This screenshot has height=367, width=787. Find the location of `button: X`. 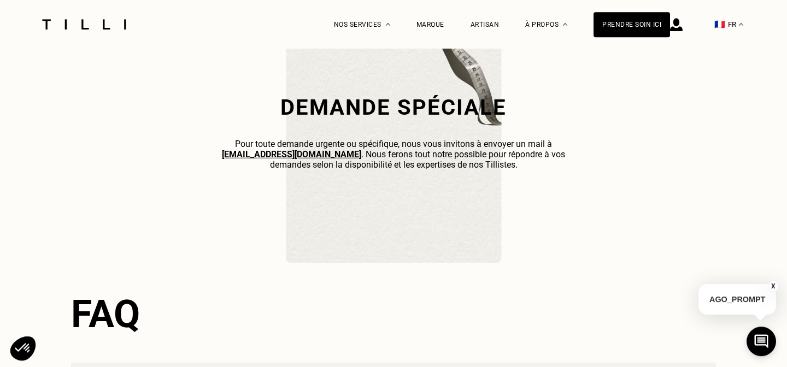

button: X is located at coordinates (774, 287).